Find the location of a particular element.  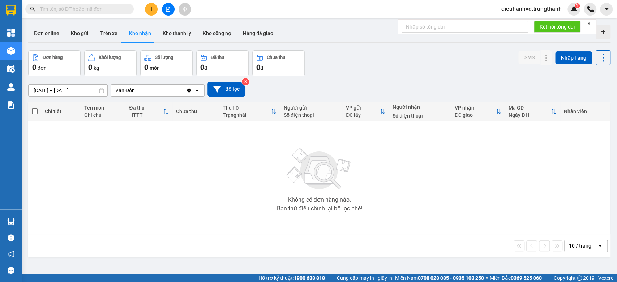

span: notification is located at coordinates (11, 254).